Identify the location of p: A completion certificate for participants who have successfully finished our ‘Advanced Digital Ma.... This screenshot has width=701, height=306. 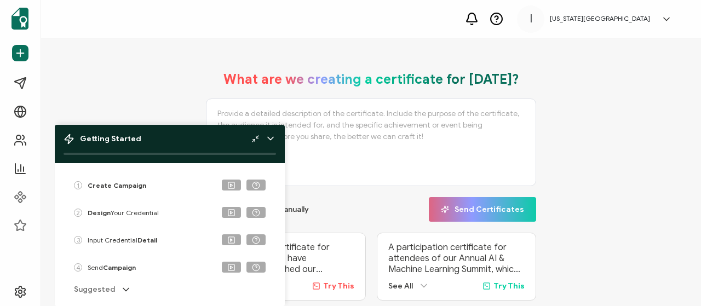
(286, 259).